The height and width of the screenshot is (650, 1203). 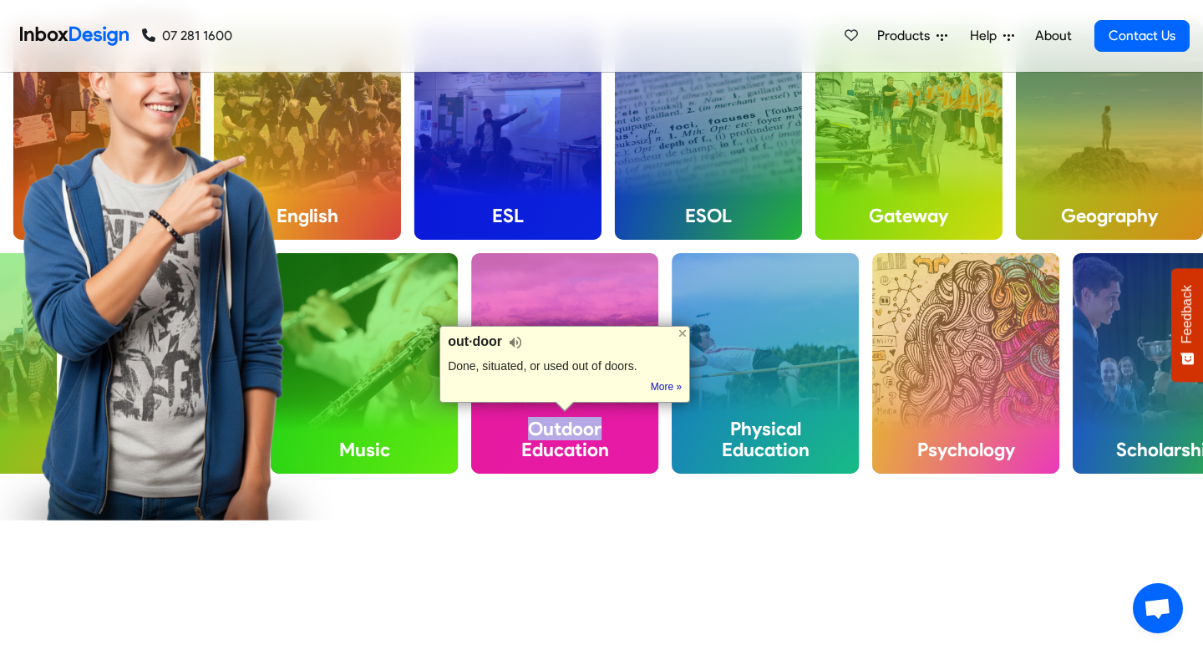 What do you see at coordinates (1187, 325) in the screenshot?
I see `button: Feedback - Show survey` at bounding box center [1187, 325].